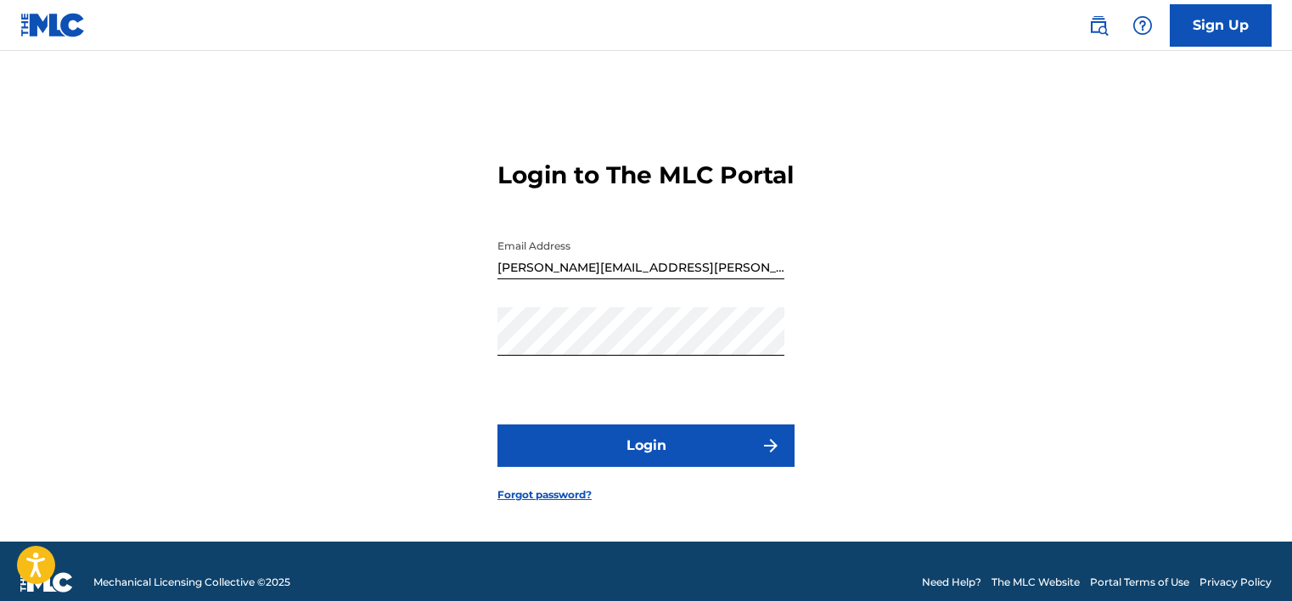  I want to click on button: Login, so click(646, 446).